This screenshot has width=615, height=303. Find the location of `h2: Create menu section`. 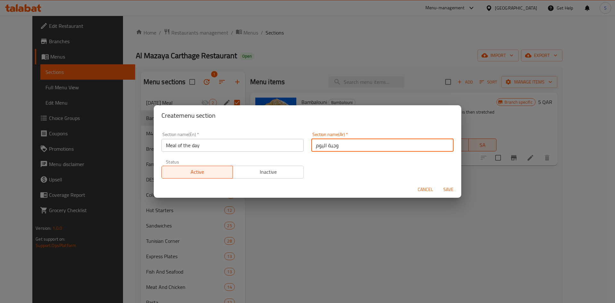

h2: Create menu section is located at coordinates (308, 116).